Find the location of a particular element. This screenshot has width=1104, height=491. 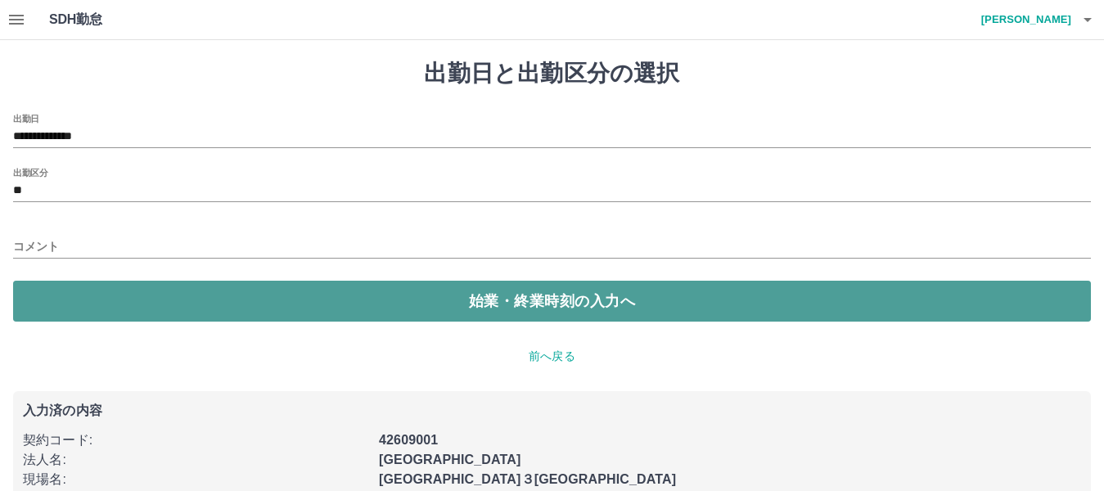

p: 法人名 : is located at coordinates (196, 460).